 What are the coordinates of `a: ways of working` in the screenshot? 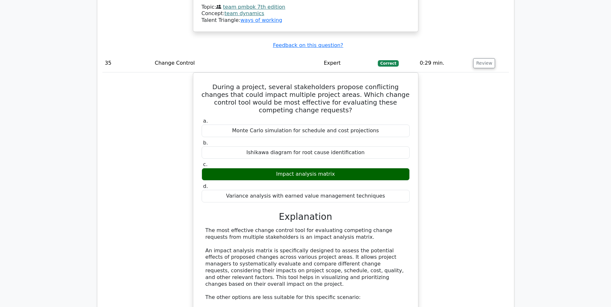 It's located at (261, 20).